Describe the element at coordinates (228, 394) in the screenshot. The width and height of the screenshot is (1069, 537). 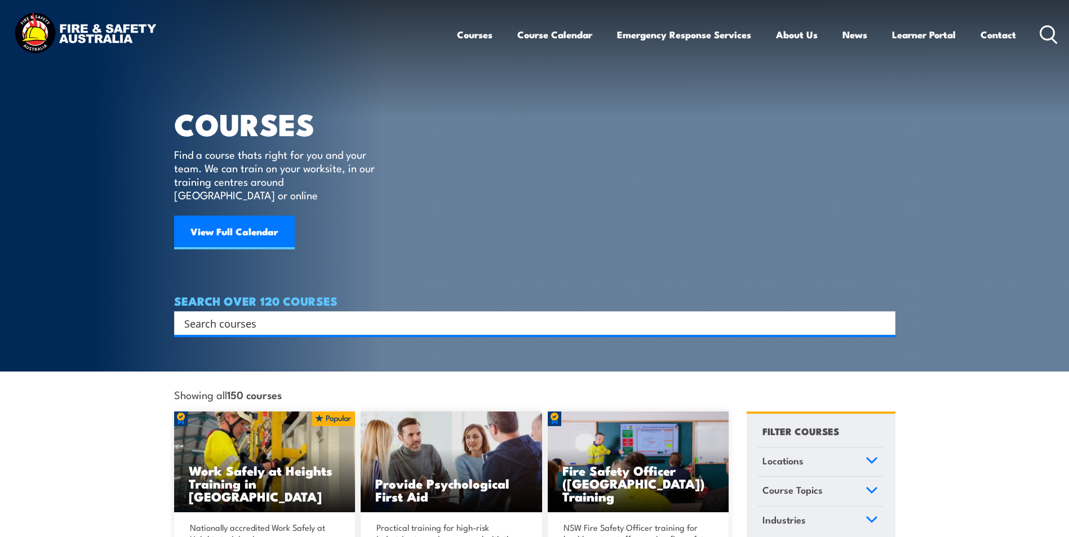
I see `span: Showing all` at that location.